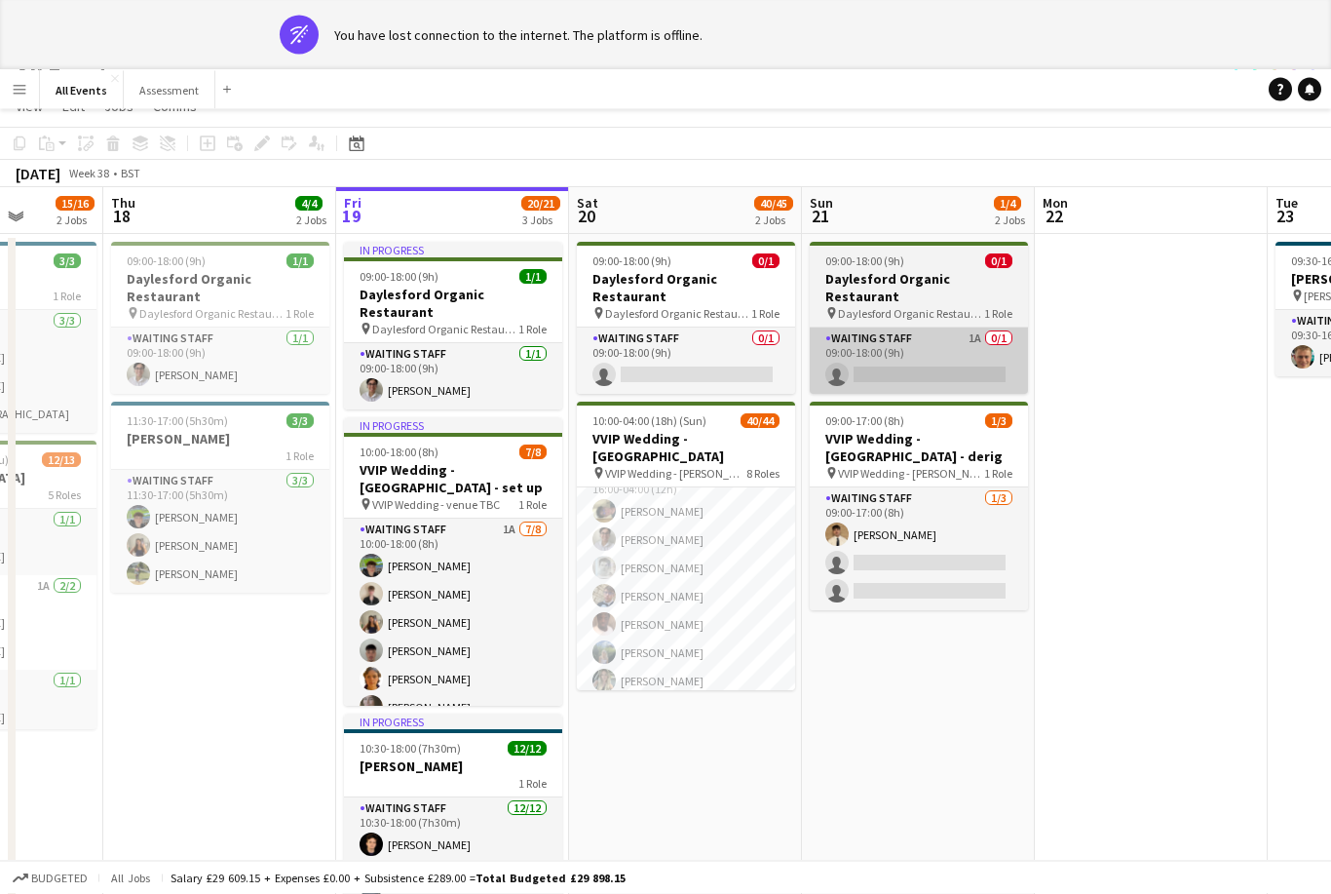 Image resolution: width=1331 pixels, height=894 pixels. Describe the element at coordinates (220, 319) in the screenshot. I see `app-job-card: 09:00-18:00 (9h)1/1Daylesford Organic Restaurant Daylesford Organic Restaurant1 RoleWaiting Staff...` at that location.